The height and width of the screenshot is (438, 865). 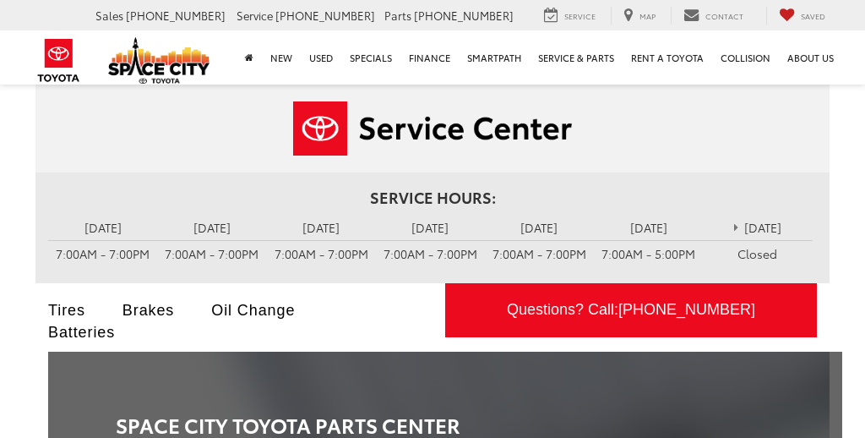 What do you see at coordinates (58, 60) in the screenshot?
I see `img: Toyota` at bounding box center [58, 60].